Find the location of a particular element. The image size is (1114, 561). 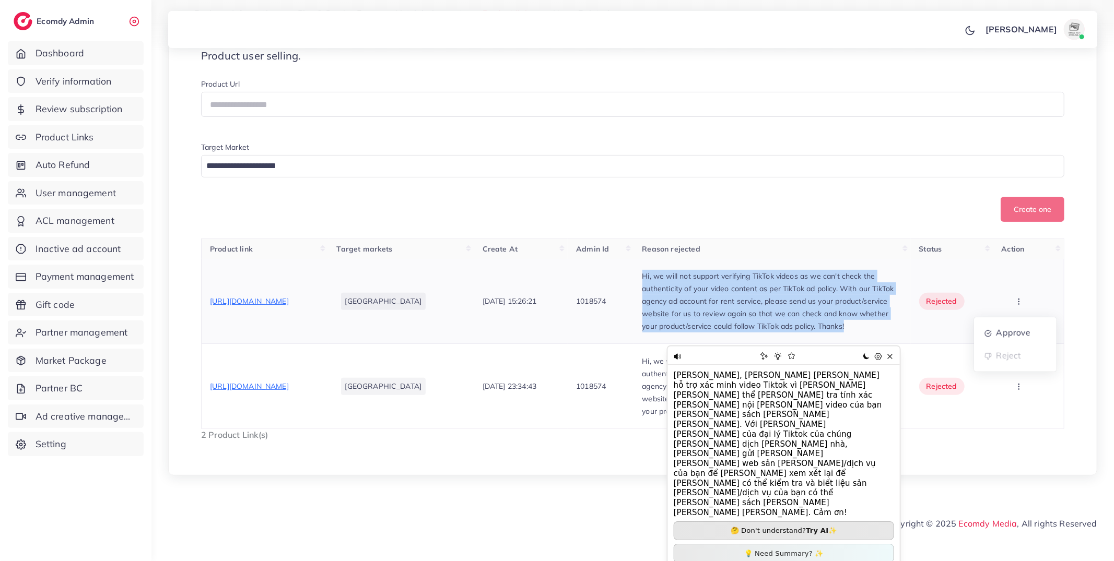

h4: Product user selling. is located at coordinates (632, 56).